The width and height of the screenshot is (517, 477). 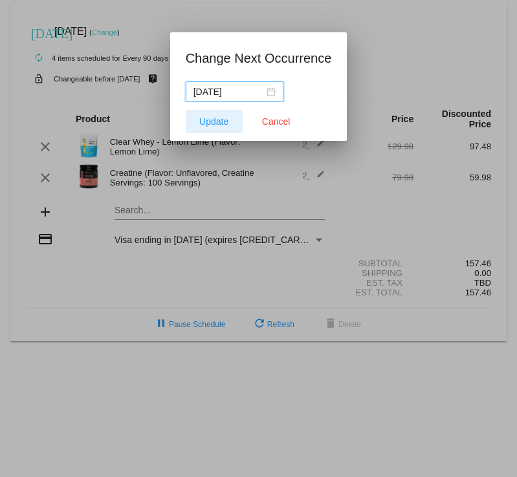 What do you see at coordinates (228, 92) in the screenshot?
I see `input: Select date` at bounding box center [228, 92].